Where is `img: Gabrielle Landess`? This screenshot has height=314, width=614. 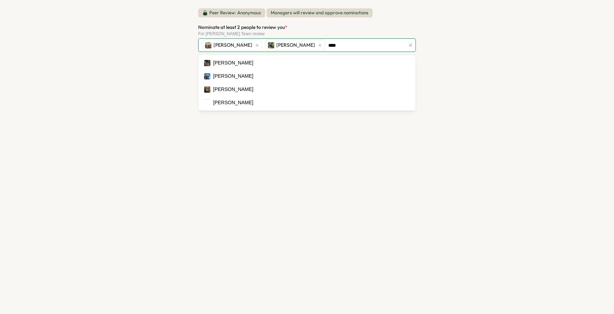 img: Gabrielle Landess is located at coordinates (208, 45).